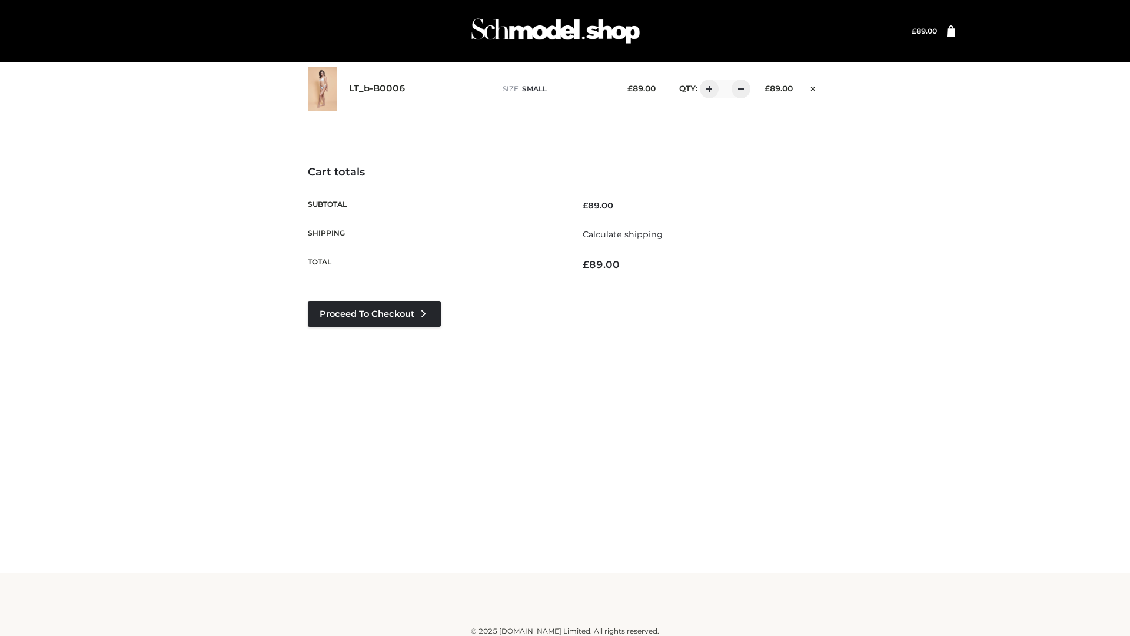 The height and width of the screenshot is (636, 1130). I want to click on span: SMALL, so click(534, 88).